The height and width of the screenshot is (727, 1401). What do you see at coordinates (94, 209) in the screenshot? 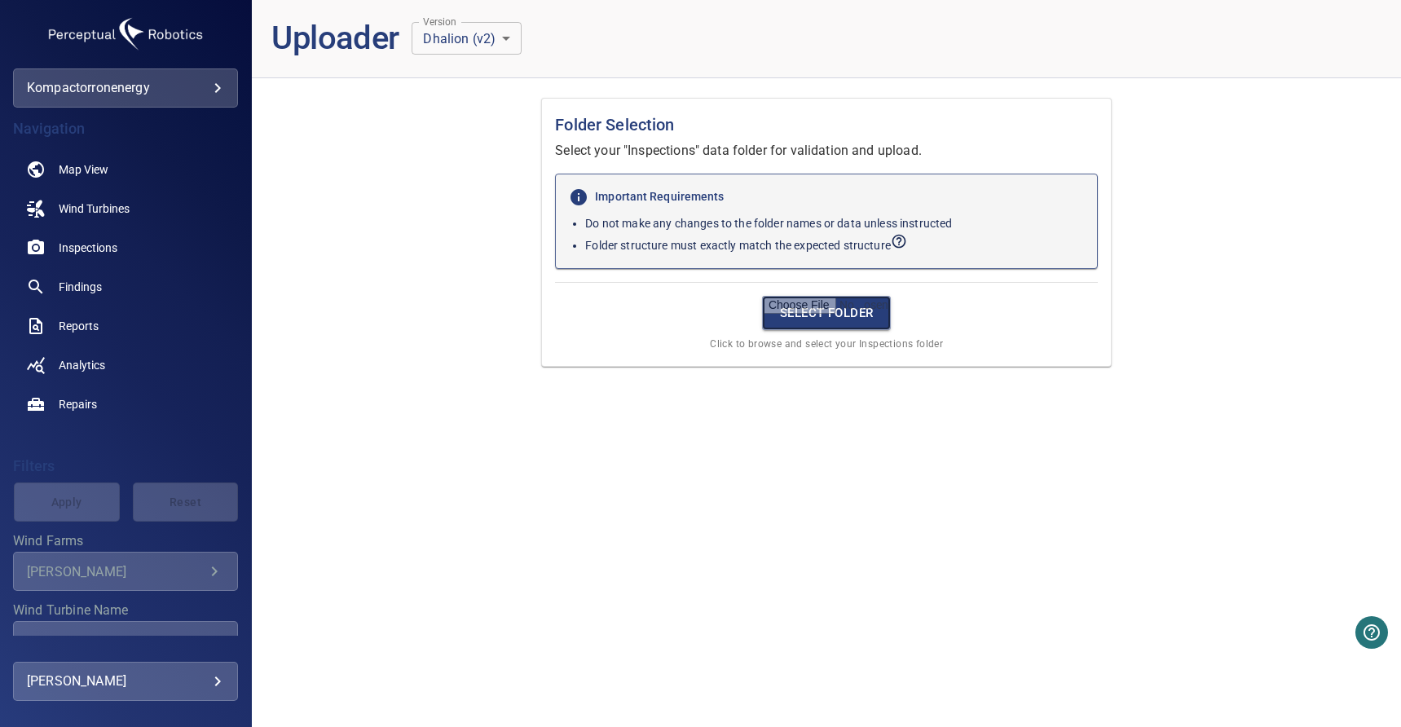
I see `span: Wind Turbines` at bounding box center [94, 209].